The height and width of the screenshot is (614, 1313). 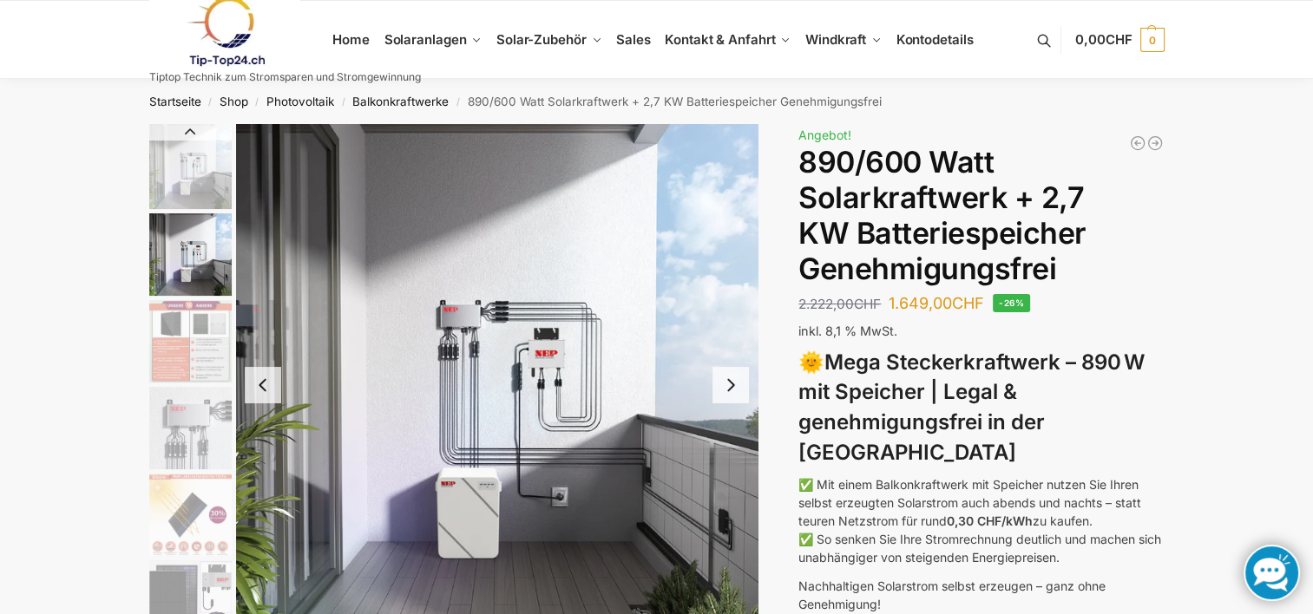 What do you see at coordinates (425, 39) in the screenshot?
I see `span: Solaranlagen` at bounding box center [425, 39].